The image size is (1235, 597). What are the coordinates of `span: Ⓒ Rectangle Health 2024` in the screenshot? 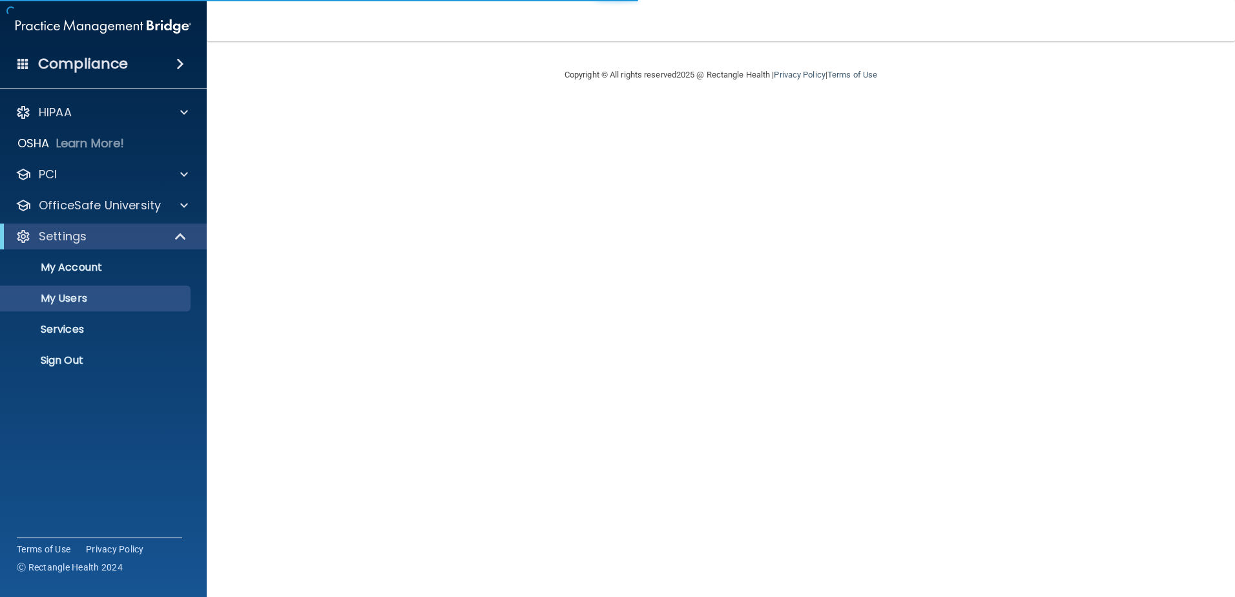 It's located at (70, 567).